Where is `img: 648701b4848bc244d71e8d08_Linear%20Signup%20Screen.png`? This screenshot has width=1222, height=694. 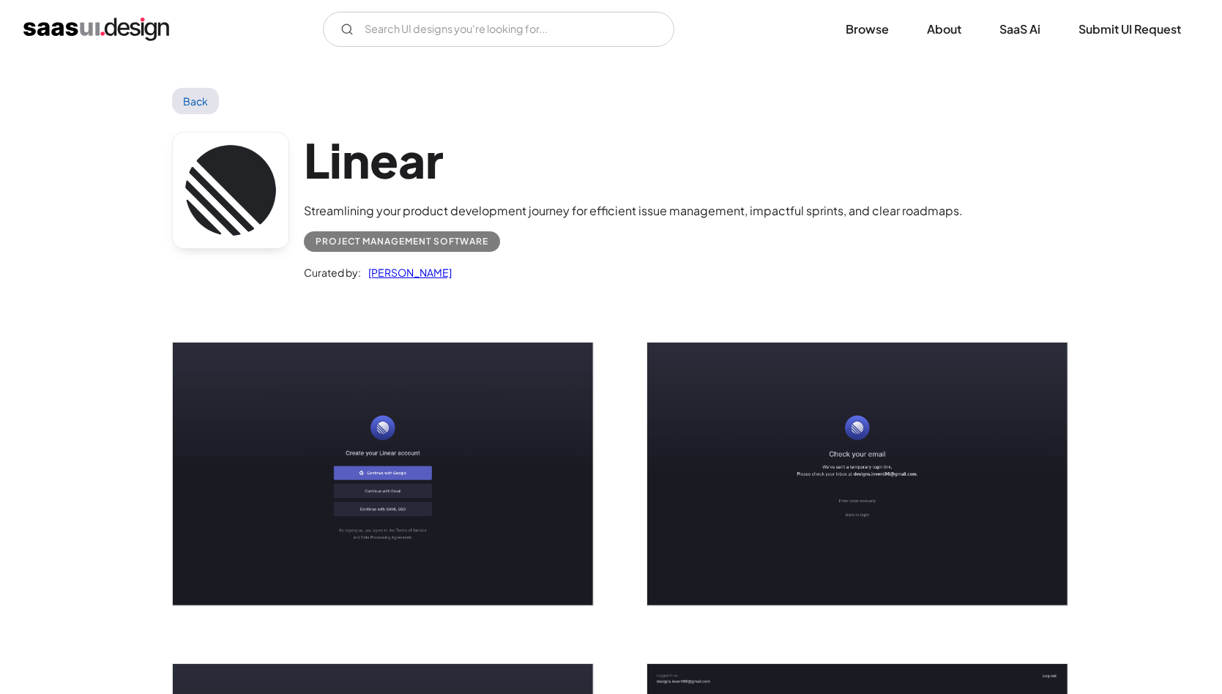 img: 648701b4848bc244d71e8d08_Linear%20Signup%20Screen.png is located at coordinates (383, 474).